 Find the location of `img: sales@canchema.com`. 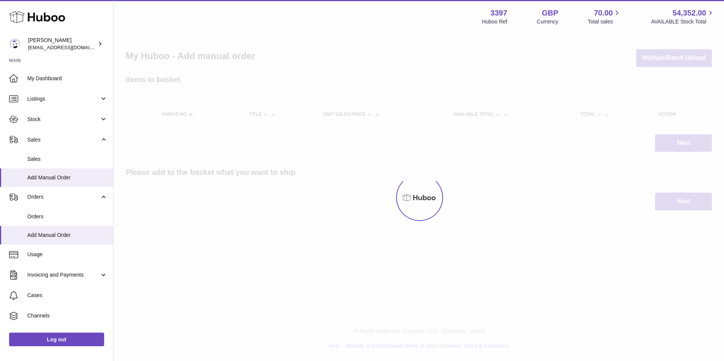

img: sales@canchema.com is located at coordinates (15, 44).